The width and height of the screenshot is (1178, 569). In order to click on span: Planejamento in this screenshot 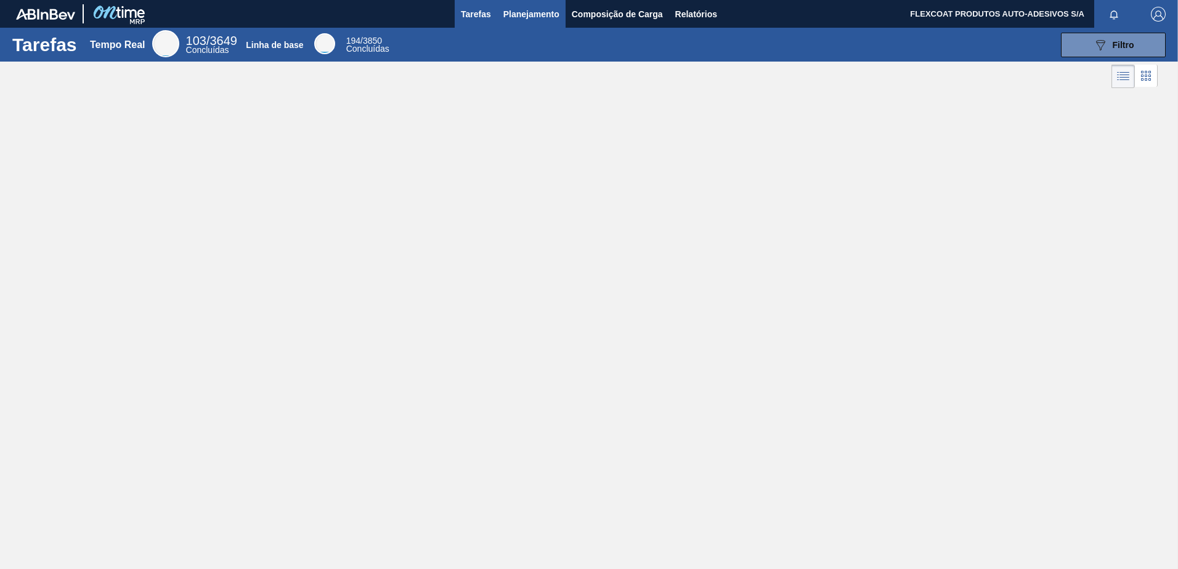, I will do `click(531, 14)`.